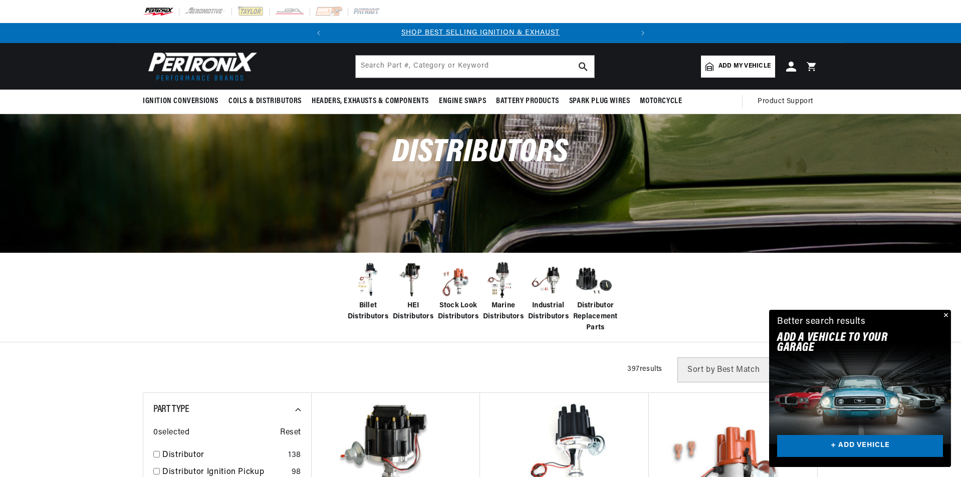 Image resolution: width=961 pixels, height=477 pixels. I want to click on span: Ignition Conversions, so click(180, 101).